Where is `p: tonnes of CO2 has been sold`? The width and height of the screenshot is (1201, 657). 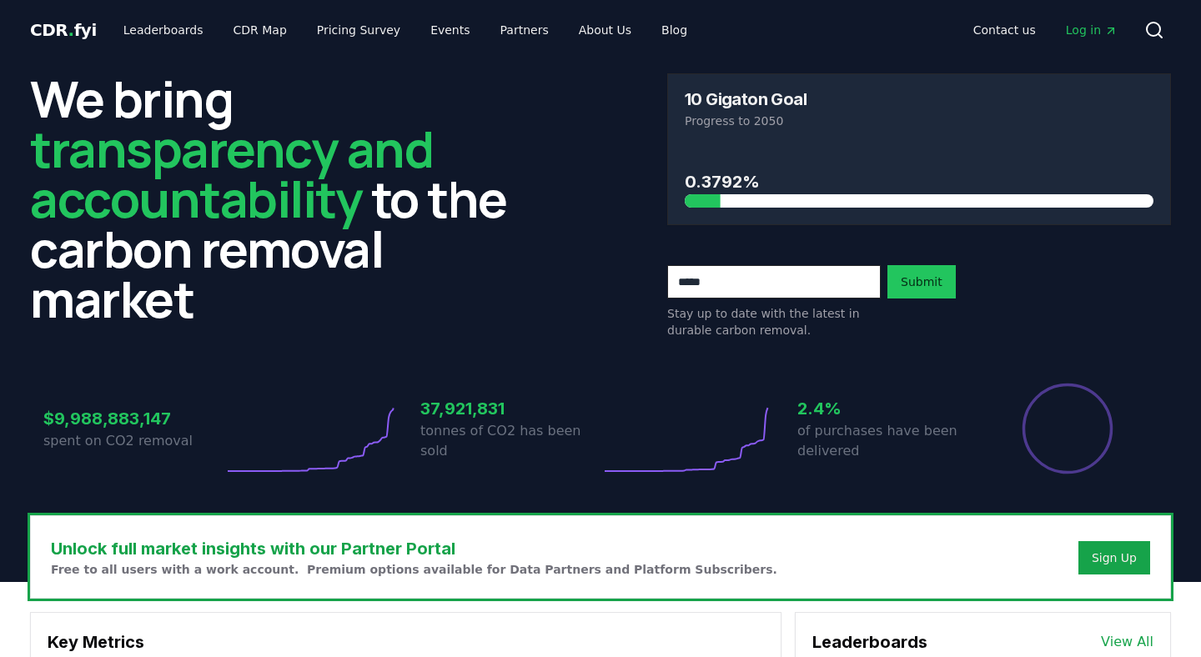
p: tonnes of CO2 has been sold is located at coordinates (510, 441).